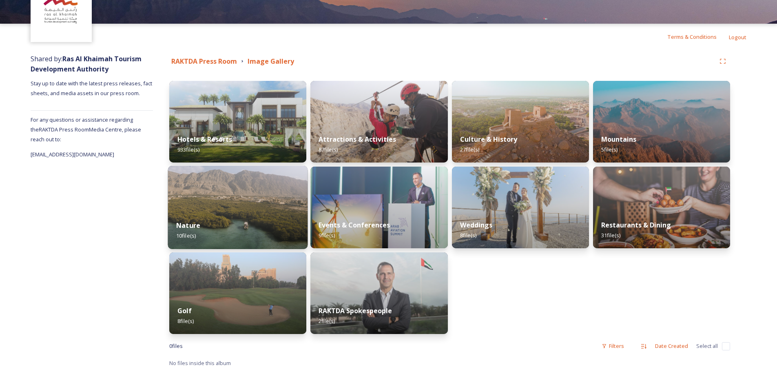  What do you see at coordinates (189, 149) in the screenshot?
I see `span: 933 file(s)` at bounding box center [189, 149].